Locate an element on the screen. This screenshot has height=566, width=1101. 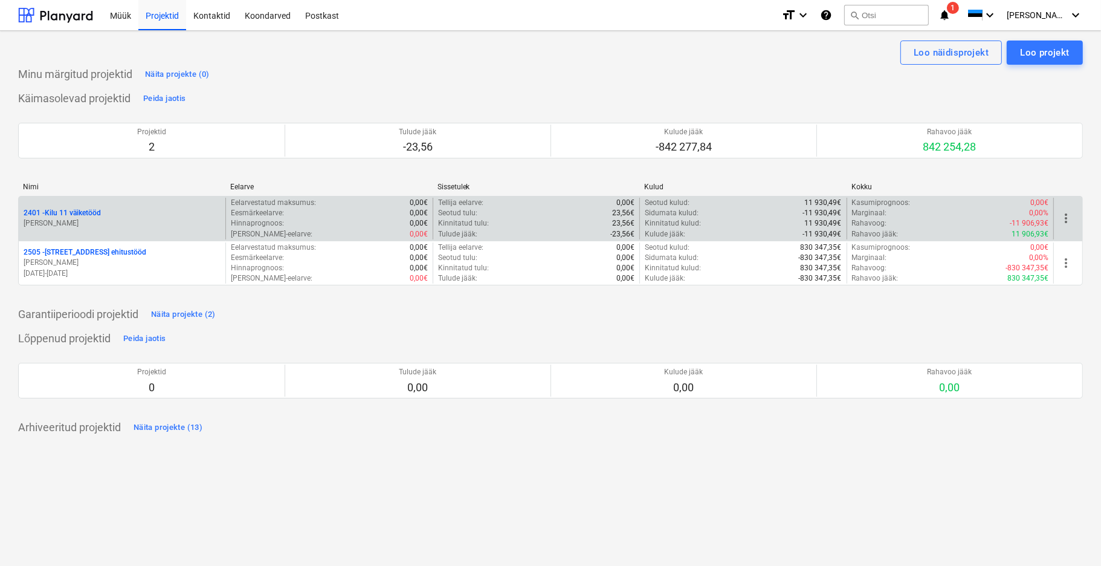
p: -11 906,93€ is located at coordinates (1030, 223).